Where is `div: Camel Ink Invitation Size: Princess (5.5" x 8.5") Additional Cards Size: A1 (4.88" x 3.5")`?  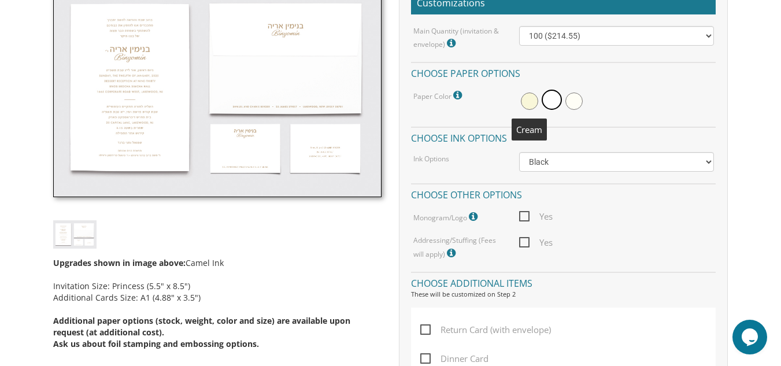
div: Camel Ink Invitation Size: Princess (5.5" x 8.5") Additional Cards Size: A1 (4.88" x 3.5") is located at coordinates (217, 299).